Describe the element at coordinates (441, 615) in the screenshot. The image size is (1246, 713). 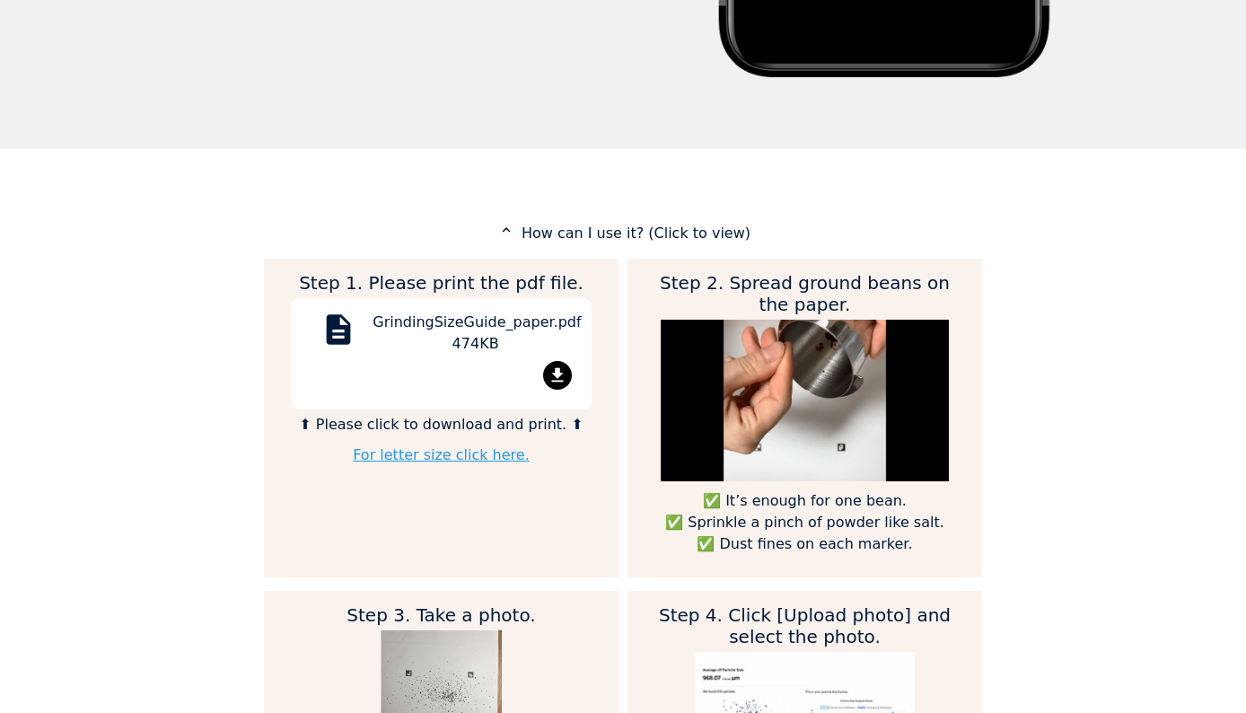
I see `h2: Step 3. Take a photo.` at that location.